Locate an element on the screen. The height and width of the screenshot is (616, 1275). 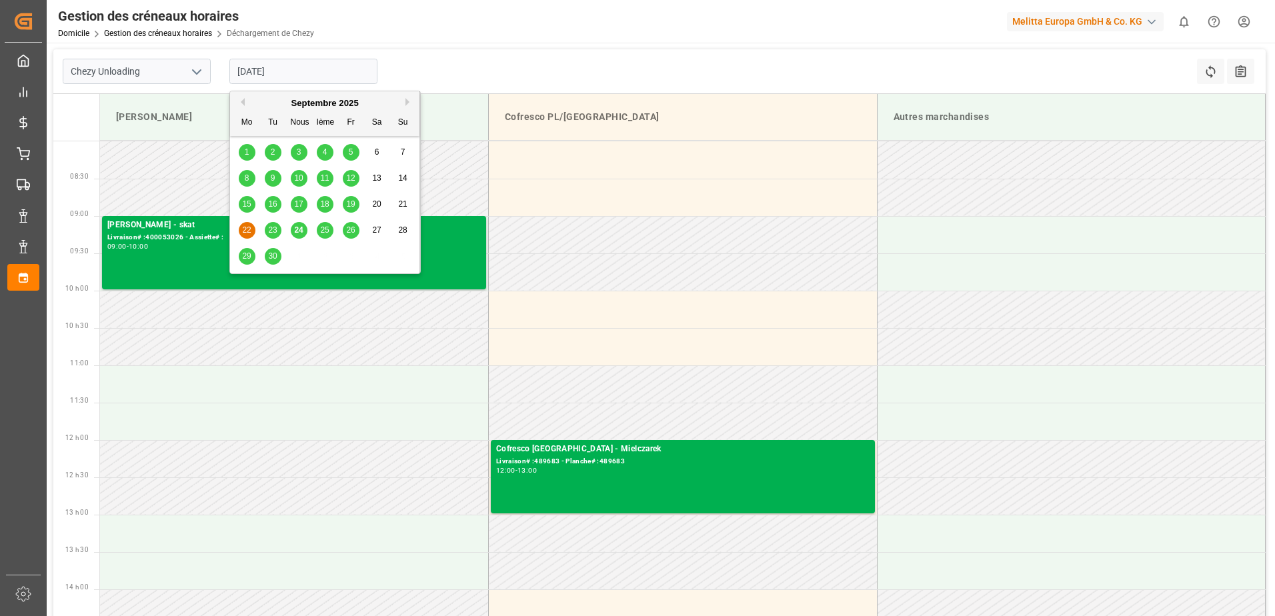
span: 23 is located at coordinates (272, 230).